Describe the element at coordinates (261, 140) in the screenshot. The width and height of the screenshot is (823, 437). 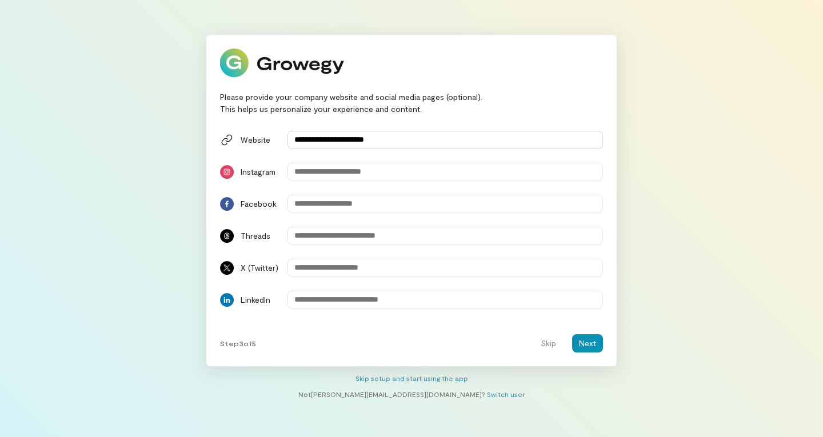
I see `div: Website` at that location.